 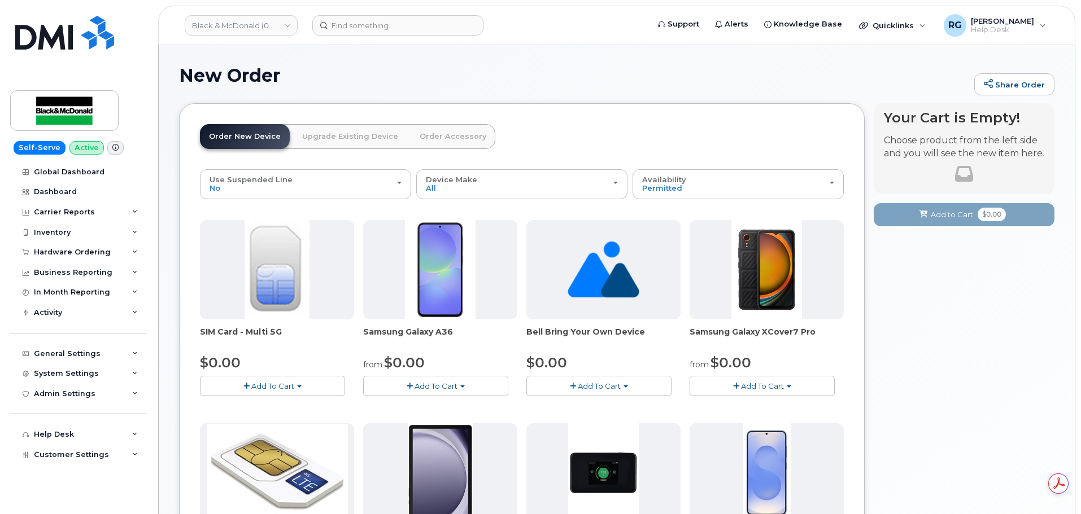 What do you see at coordinates (453, 137) in the screenshot?
I see `a: Order Accessory` at bounding box center [453, 137].